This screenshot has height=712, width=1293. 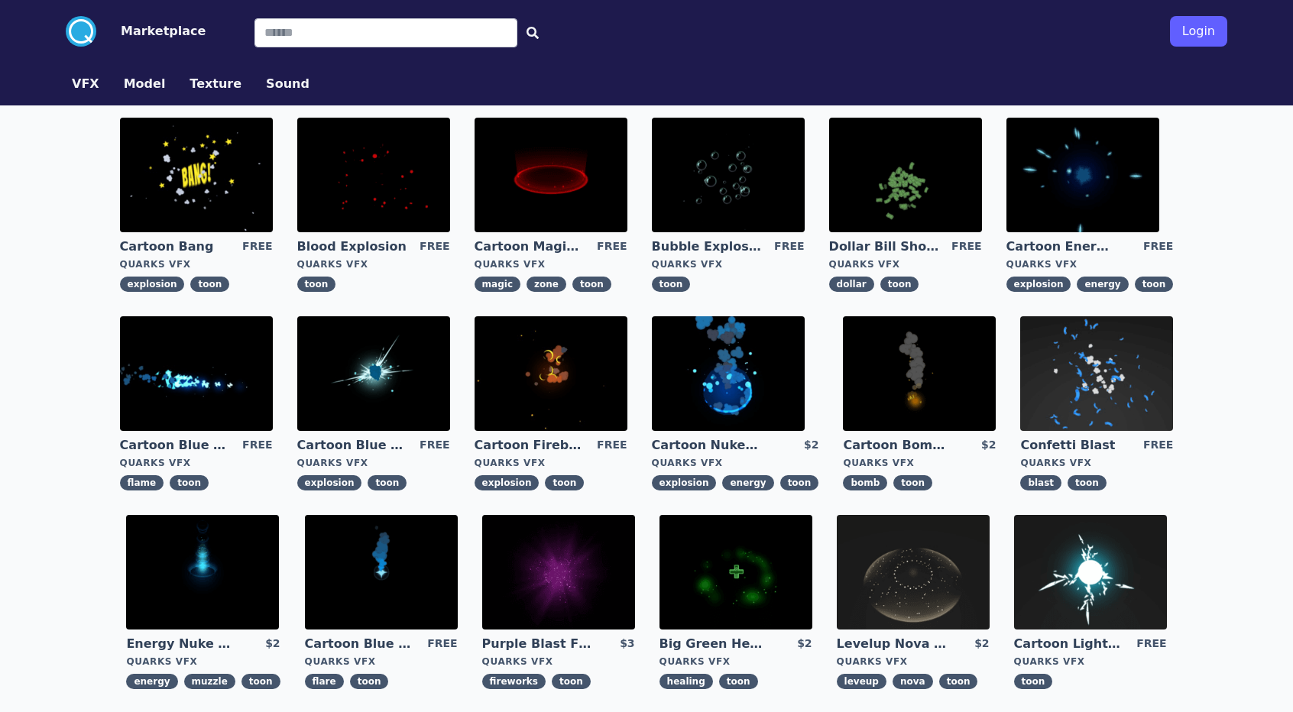 What do you see at coordinates (86, 84) in the screenshot?
I see `a: VFX` at bounding box center [86, 84].